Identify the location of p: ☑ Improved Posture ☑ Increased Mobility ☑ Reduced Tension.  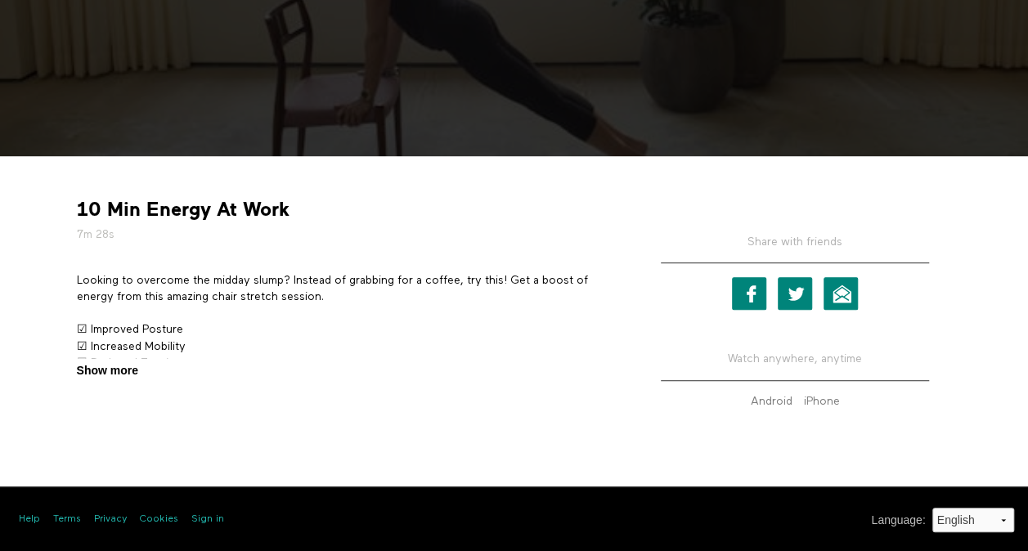
(345, 346).